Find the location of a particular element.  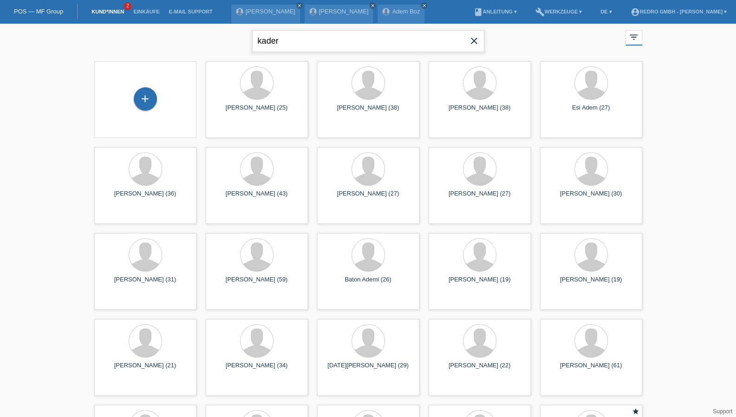

a: DE ▾ is located at coordinates (606, 12).